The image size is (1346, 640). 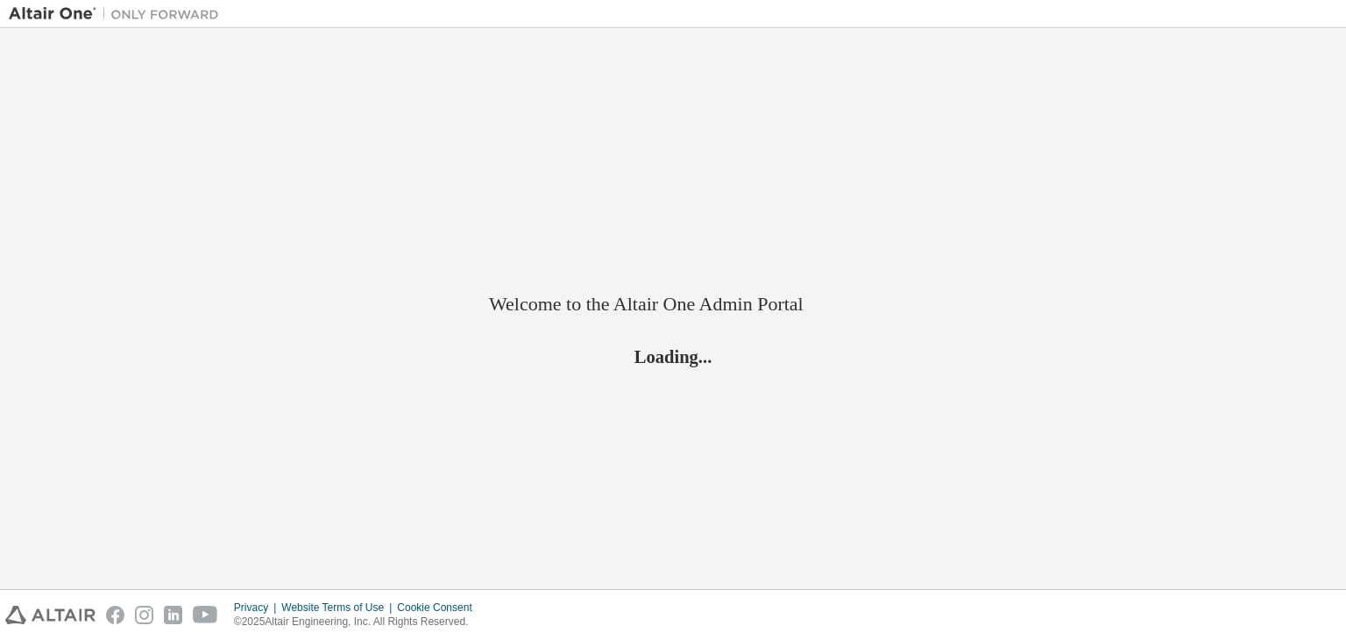 I want to click on img: Altair One, so click(x=118, y=14).